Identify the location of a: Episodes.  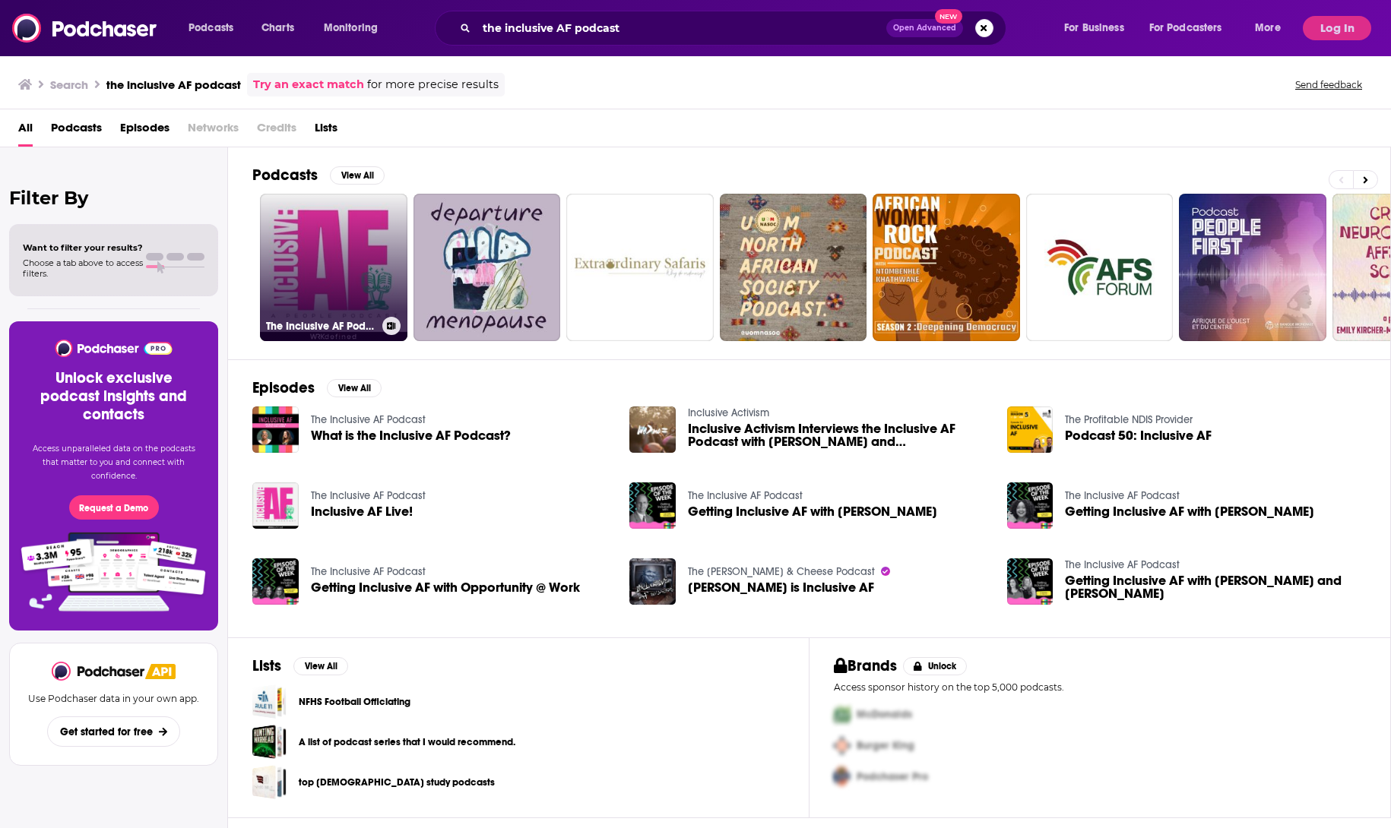
(144, 131).